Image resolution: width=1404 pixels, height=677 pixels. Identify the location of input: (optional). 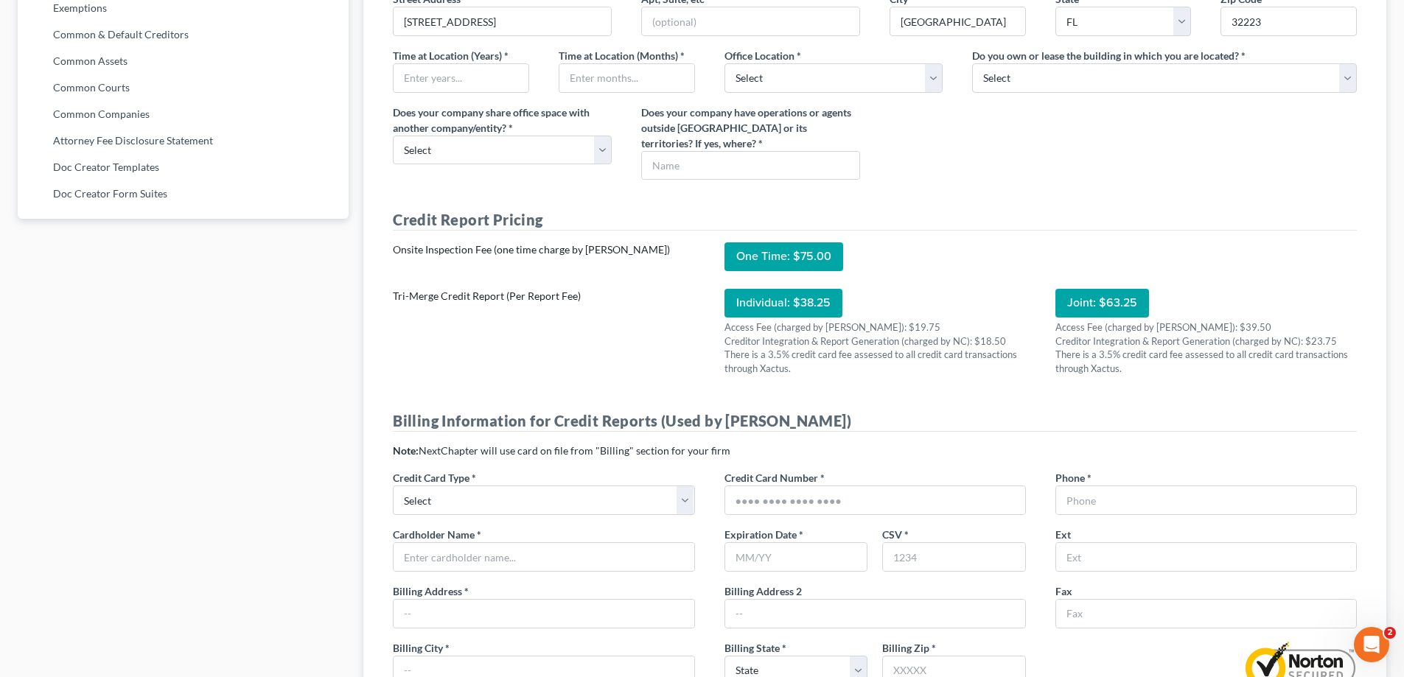
(750, 21).